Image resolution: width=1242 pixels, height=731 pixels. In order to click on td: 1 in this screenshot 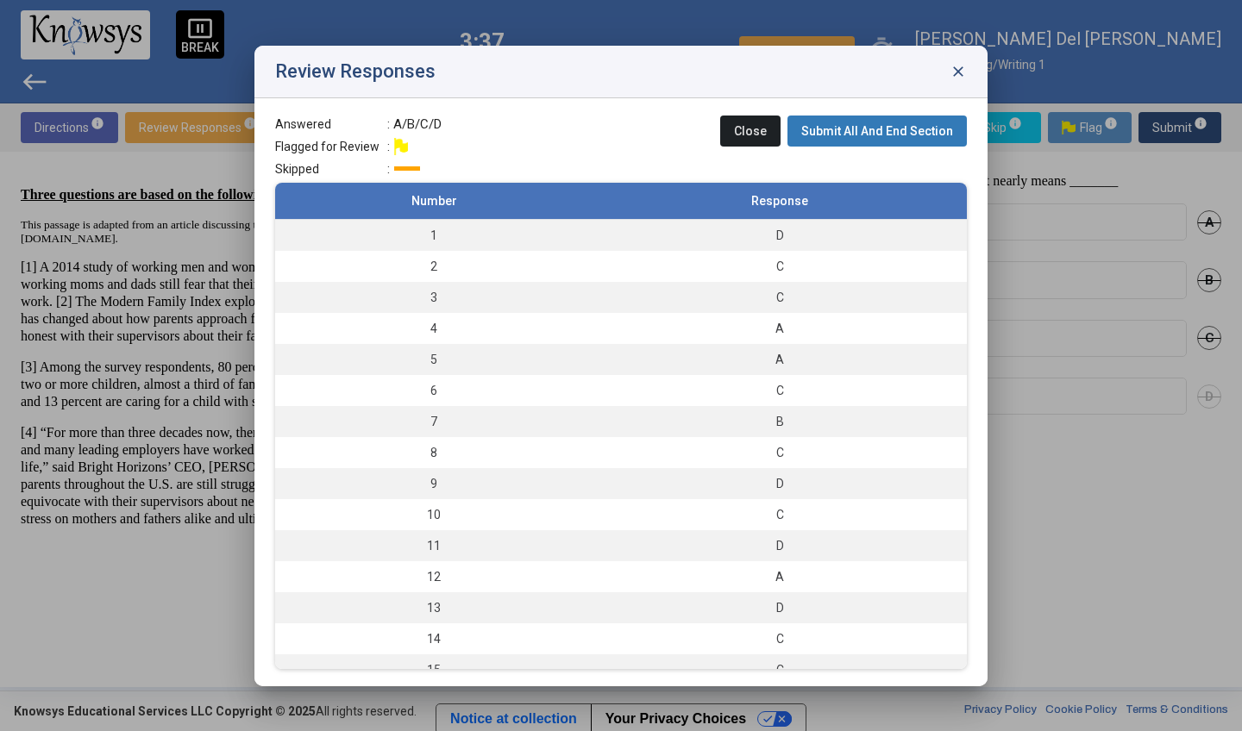, I will do `click(434, 235)`.